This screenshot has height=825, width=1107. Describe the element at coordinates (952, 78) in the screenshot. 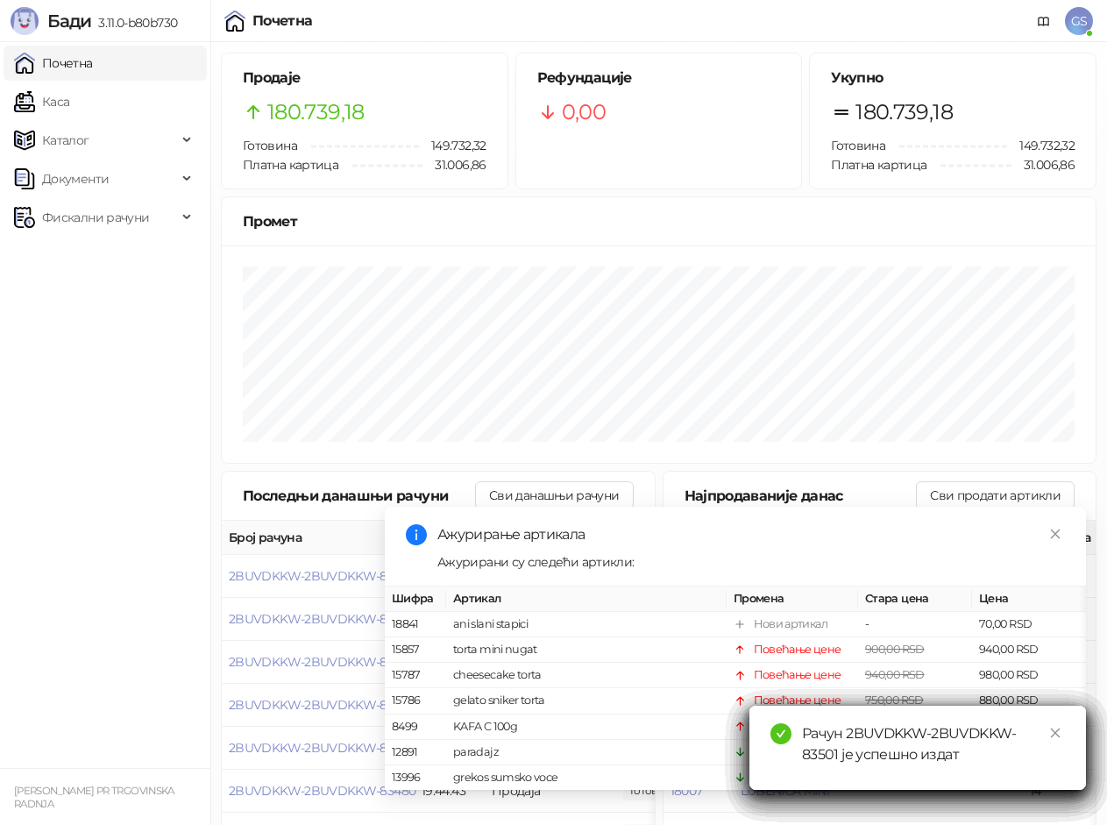

I see `h5: Укупно` at that location.